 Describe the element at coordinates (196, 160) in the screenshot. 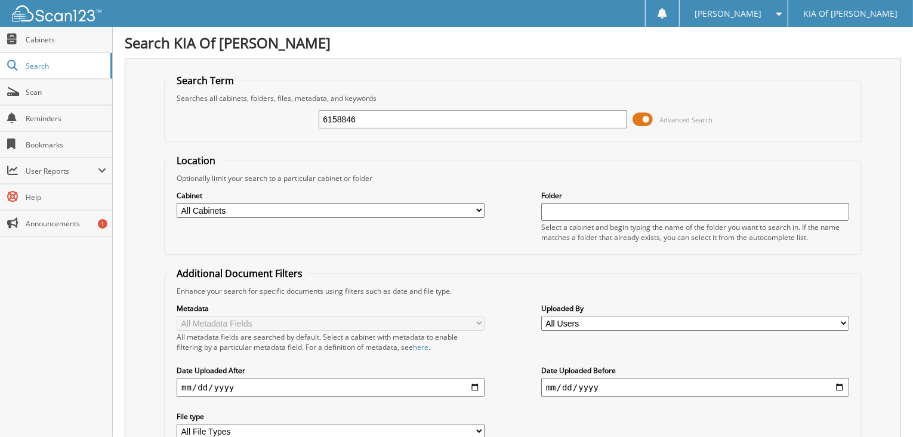

I see `legend: Location` at that location.